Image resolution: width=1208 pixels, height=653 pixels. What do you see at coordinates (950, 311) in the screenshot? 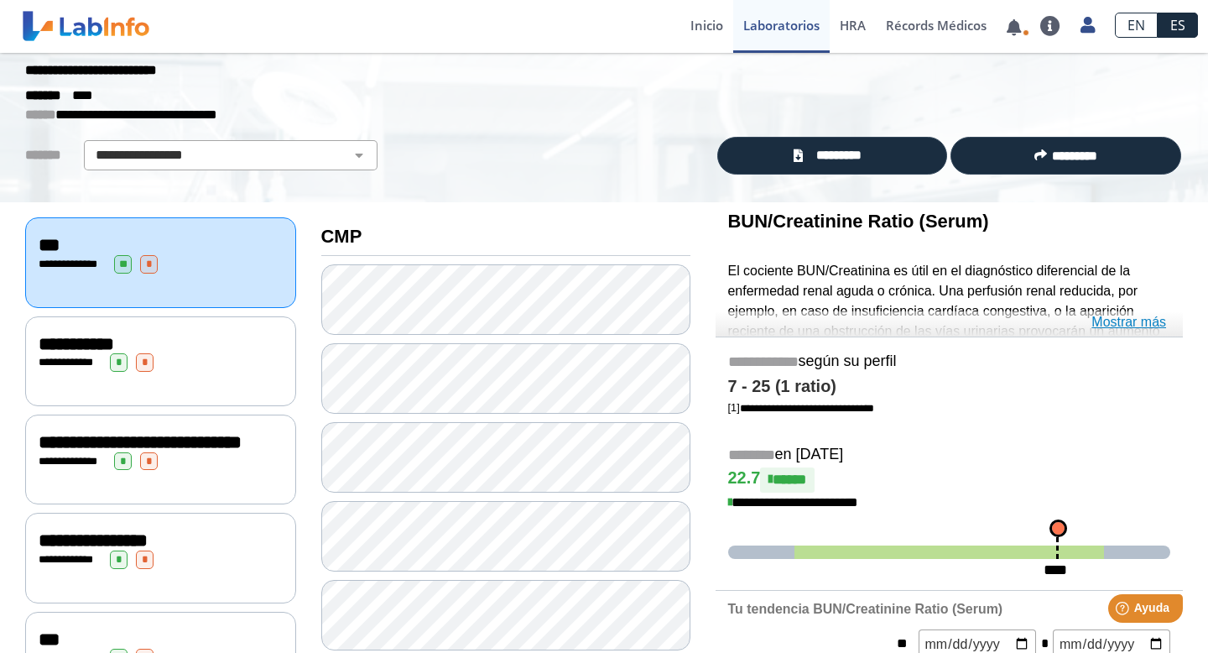
I see `p: El cociente BUN/Creatinina es útil en el diagnóstico diferencial de la enfermedad renal aguda o c...` at bounding box center [950, 311].